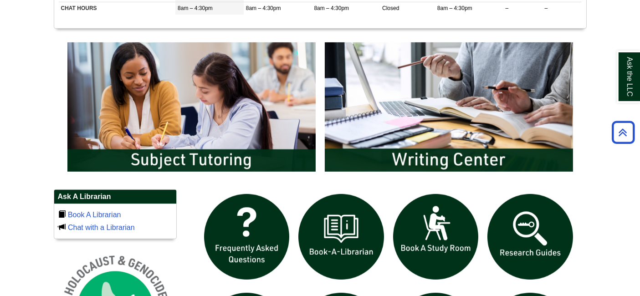  I want to click on span: Closed, so click(391, 8).